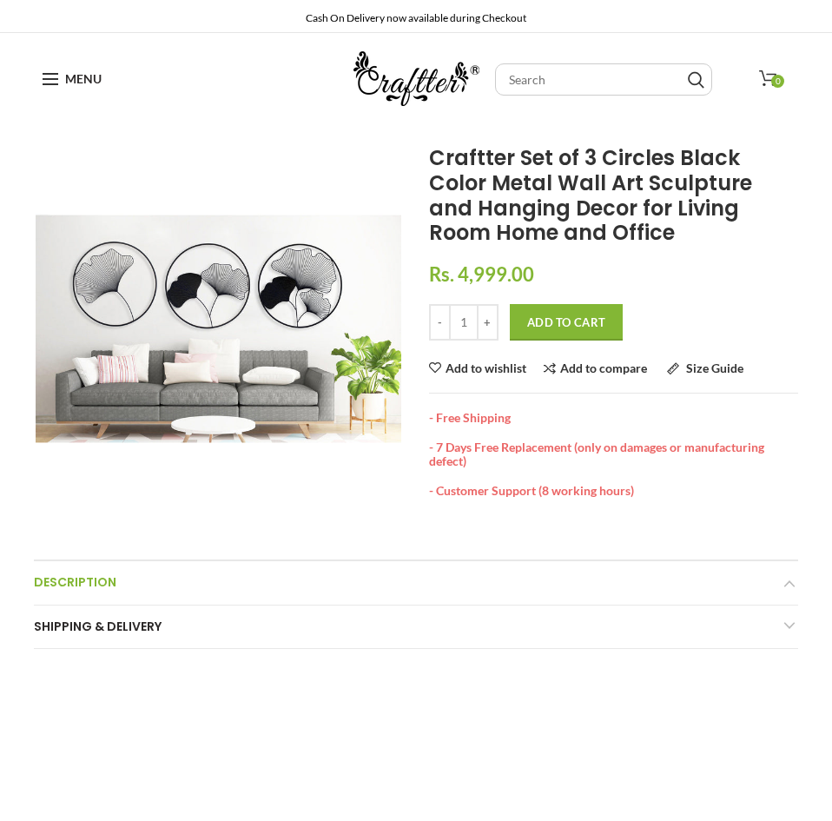 Image resolution: width=832 pixels, height=821 pixels. I want to click on span: Rs. 4,999.00, so click(481, 274).